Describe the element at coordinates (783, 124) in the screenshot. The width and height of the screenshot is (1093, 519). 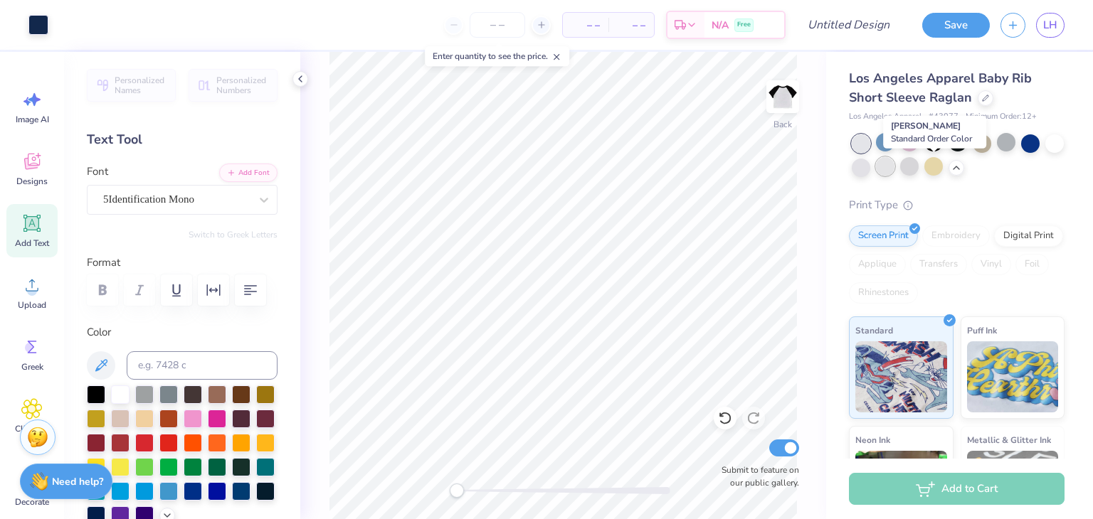
I see `div: Back` at that location.